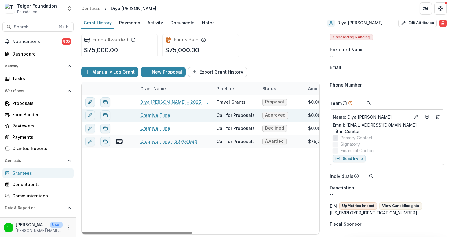 This screenshot has height=237, width=449. I want to click on nav: breadcrumb, so click(119, 8).